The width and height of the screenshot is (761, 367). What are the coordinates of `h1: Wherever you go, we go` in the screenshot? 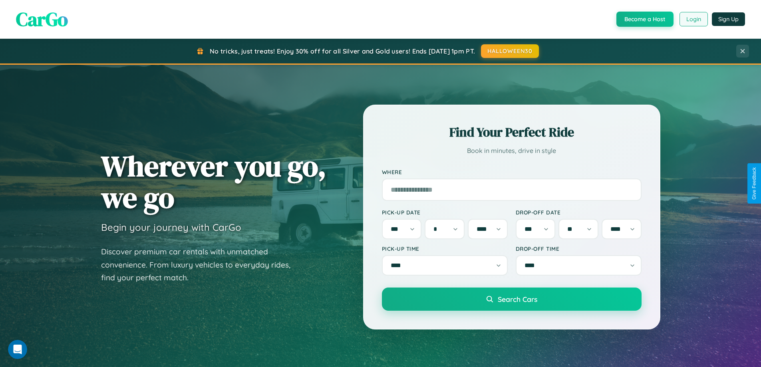 It's located at (214, 182).